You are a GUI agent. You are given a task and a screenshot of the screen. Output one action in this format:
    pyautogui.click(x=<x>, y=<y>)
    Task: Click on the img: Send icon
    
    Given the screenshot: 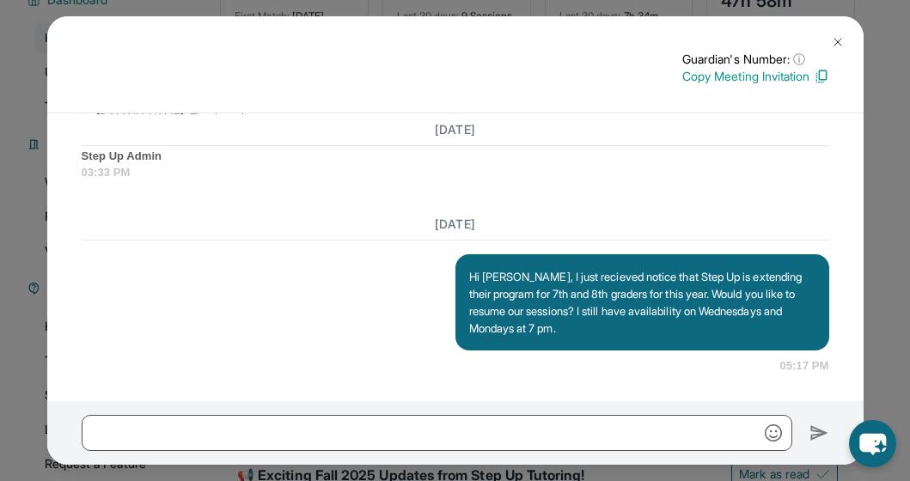 What is the action you would take?
    pyautogui.click(x=819, y=433)
    